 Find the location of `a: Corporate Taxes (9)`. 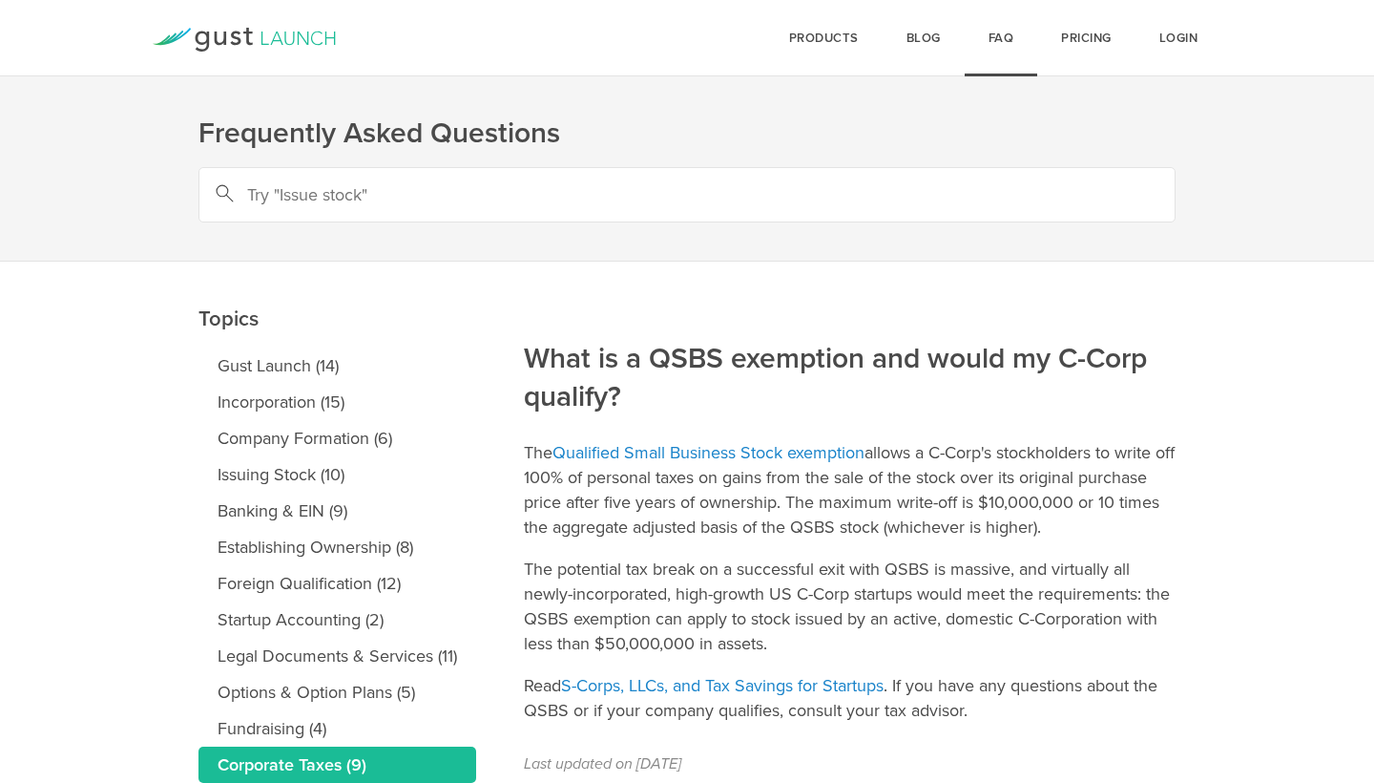

a: Corporate Taxes (9) is located at coordinates (337, 765).